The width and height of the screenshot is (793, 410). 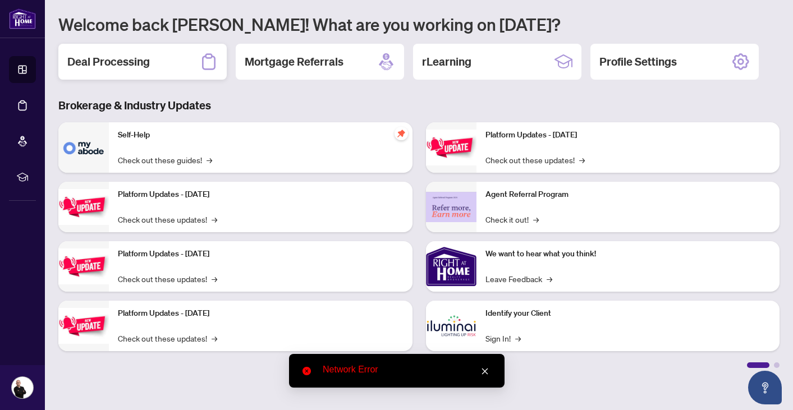 What do you see at coordinates (294, 62) in the screenshot?
I see `h2: Mortgage Referrals` at bounding box center [294, 62].